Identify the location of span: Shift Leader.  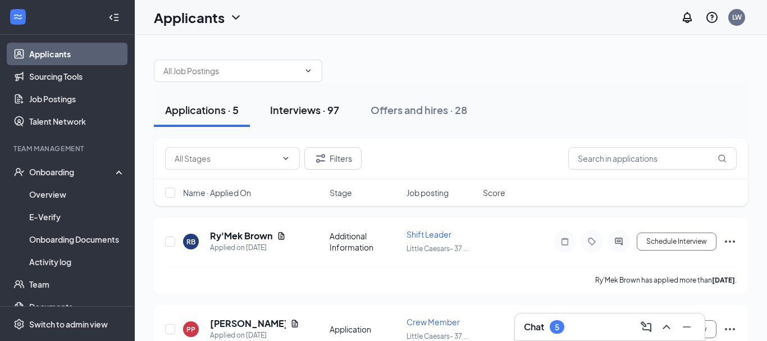
(429, 234).